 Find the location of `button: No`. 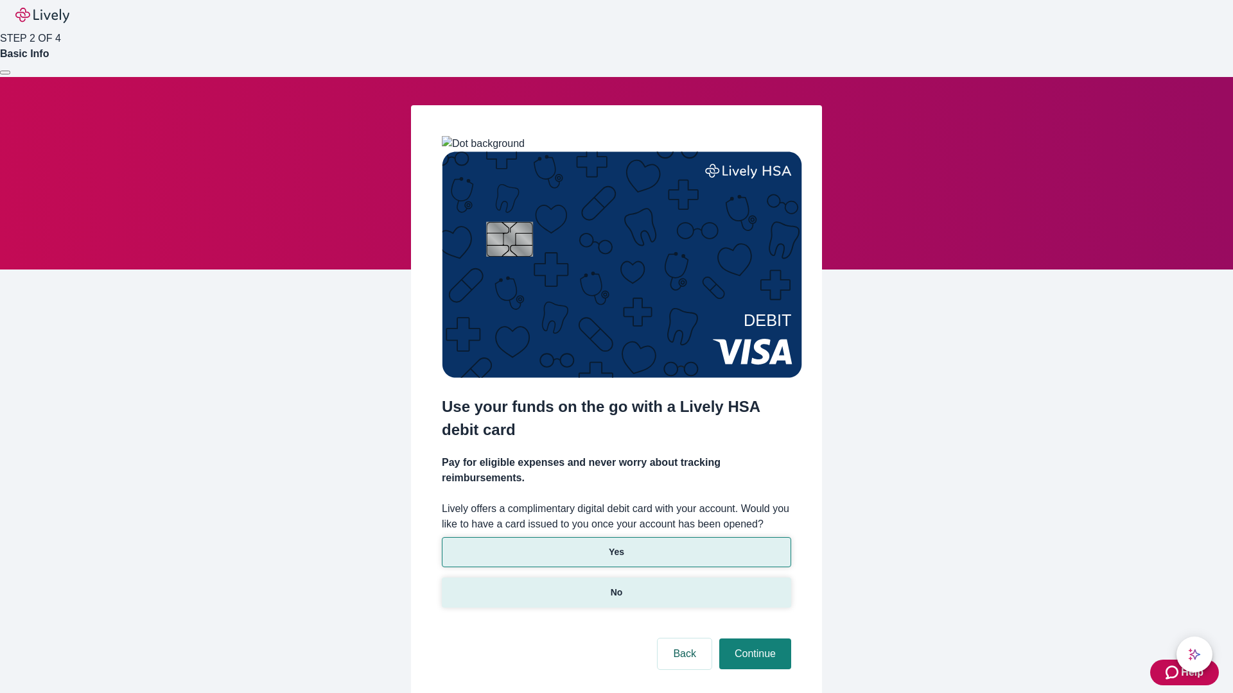

button: No is located at coordinates (616, 593).